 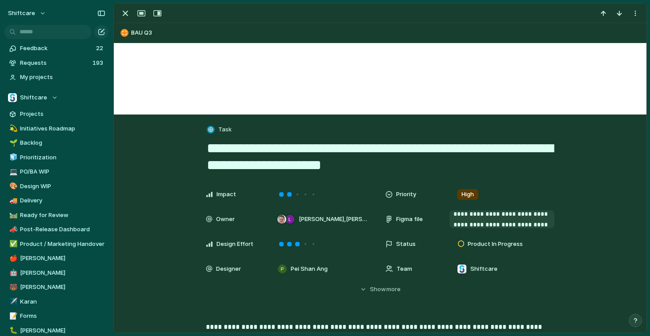 I want to click on div: ✅Product / Marketing Handover, so click(x=56, y=244).